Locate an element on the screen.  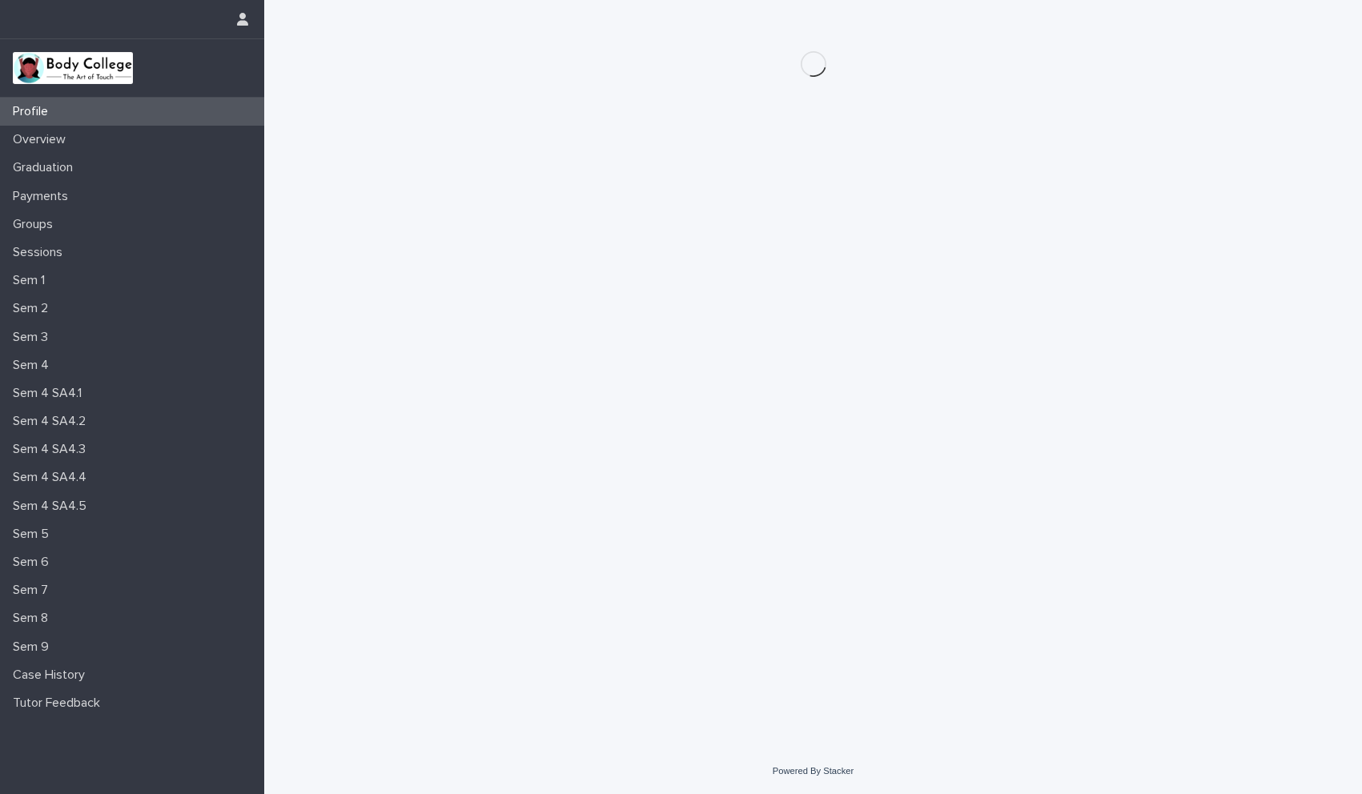
p: Sem 4 SA4.3 is located at coordinates (52, 449).